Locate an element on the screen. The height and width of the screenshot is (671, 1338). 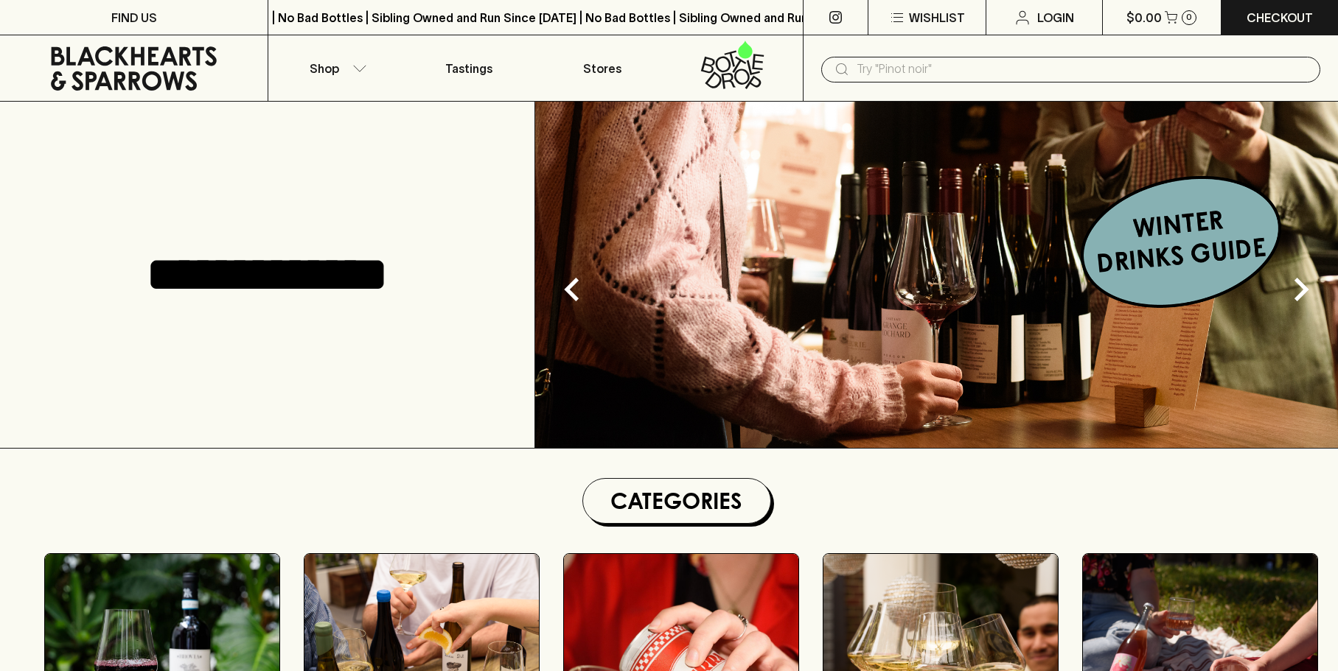
input: Try "Pinot noir" is located at coordinates (1082, 69).